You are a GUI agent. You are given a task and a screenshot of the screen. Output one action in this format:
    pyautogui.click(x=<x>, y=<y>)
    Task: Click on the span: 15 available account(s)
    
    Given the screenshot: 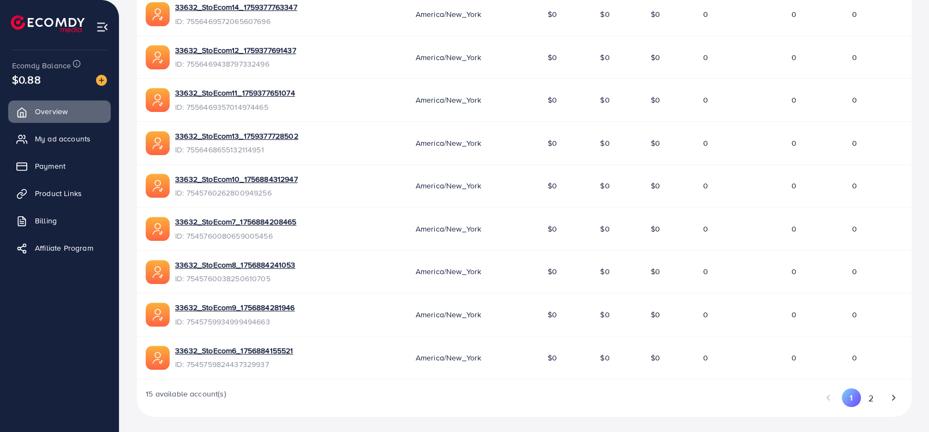 What is the action you would take?
    pyautogui.click(x=186, y=398)
    